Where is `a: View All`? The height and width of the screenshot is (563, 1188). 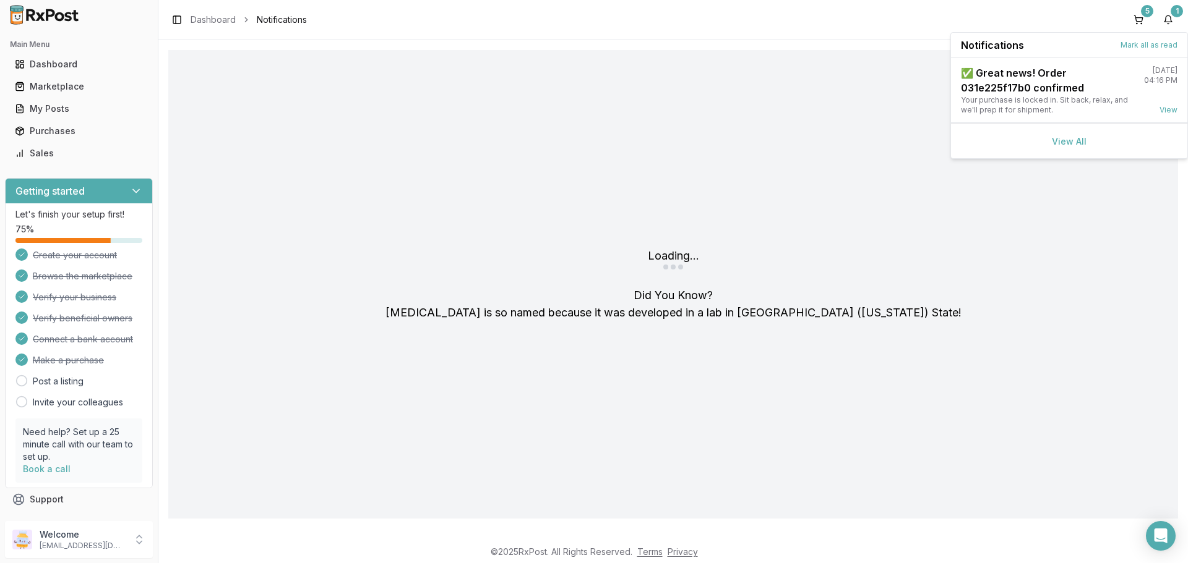 a: View All is located at coordinates (1069, 141).